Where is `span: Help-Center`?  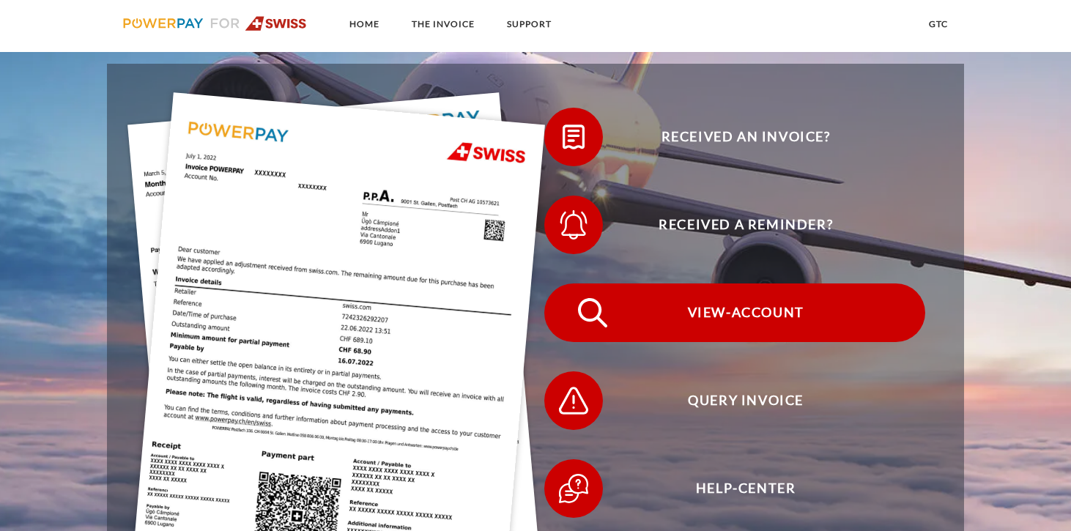
span: Help-Center is located at coordinates (746, 489).